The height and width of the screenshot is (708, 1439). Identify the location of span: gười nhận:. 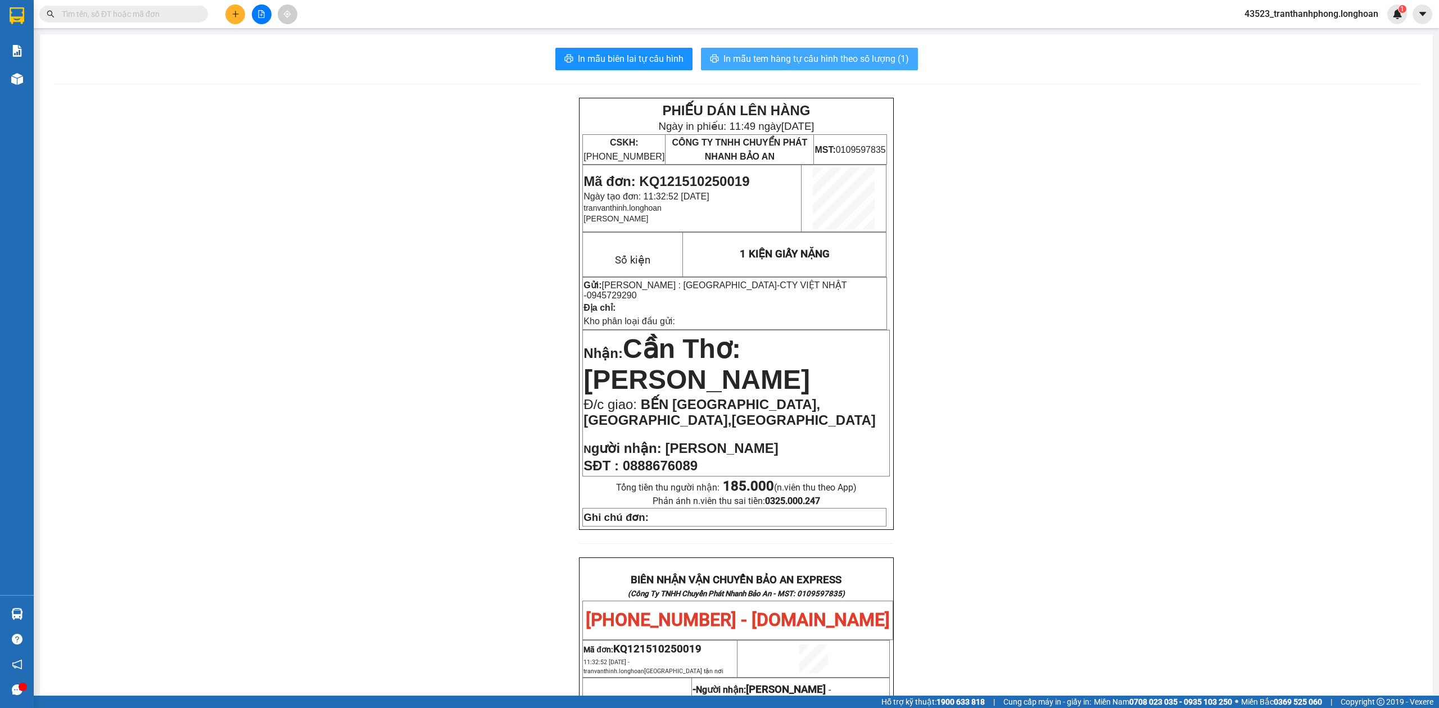
(626, 448).